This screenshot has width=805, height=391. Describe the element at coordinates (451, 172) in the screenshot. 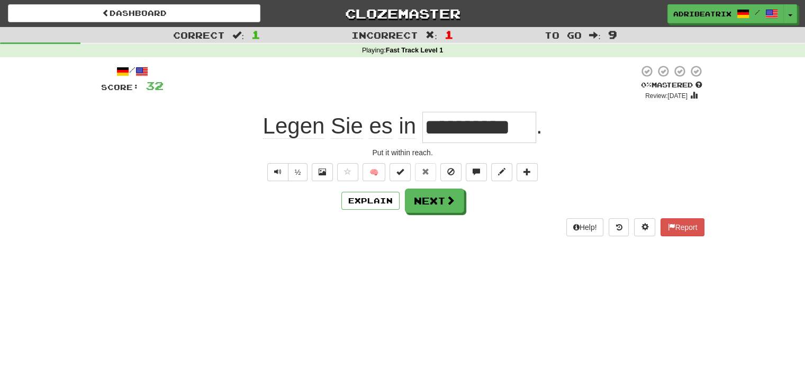

I see `button: Ignore sentence (alt+i)` at that location.